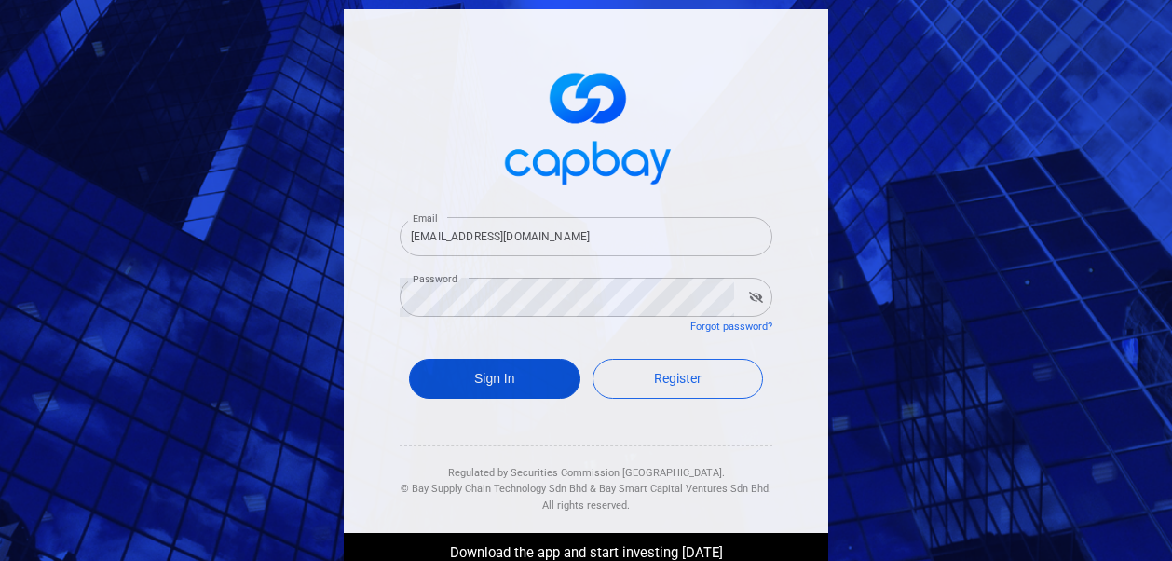  Describe the element at coordinates (678, 378) in the screenshot. I see `a: Register` at that location.